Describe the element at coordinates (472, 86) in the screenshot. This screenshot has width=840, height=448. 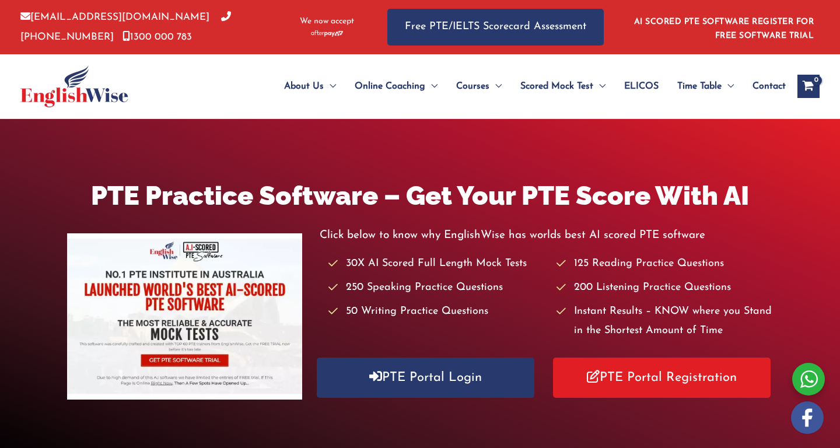
I see `span: Courses` at that location.